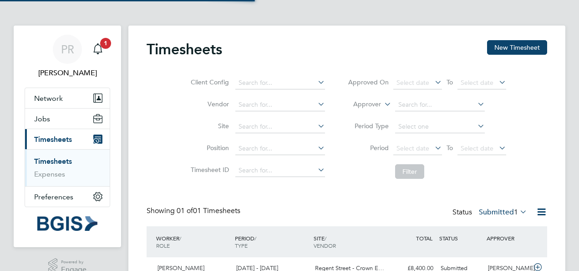  I want to click on div: Timesheets, so click(67, 167).